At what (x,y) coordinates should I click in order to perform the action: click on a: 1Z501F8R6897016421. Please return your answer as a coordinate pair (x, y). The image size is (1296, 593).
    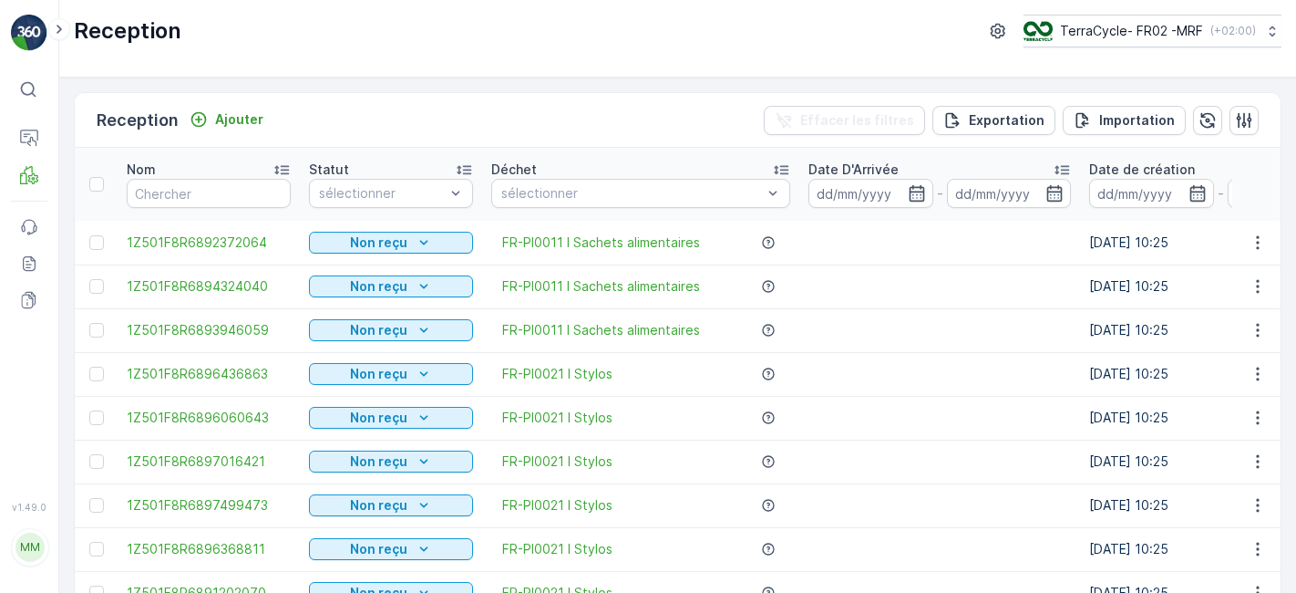
    Looking at the image, I should click on (209, 461).